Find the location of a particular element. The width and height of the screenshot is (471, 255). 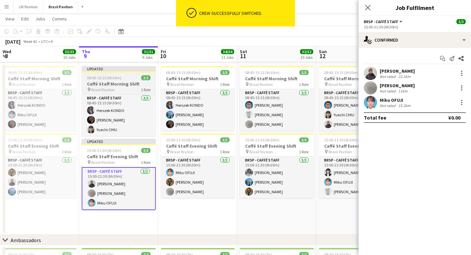

h3: Job Fulfilment is located at coordinates (415, 8).